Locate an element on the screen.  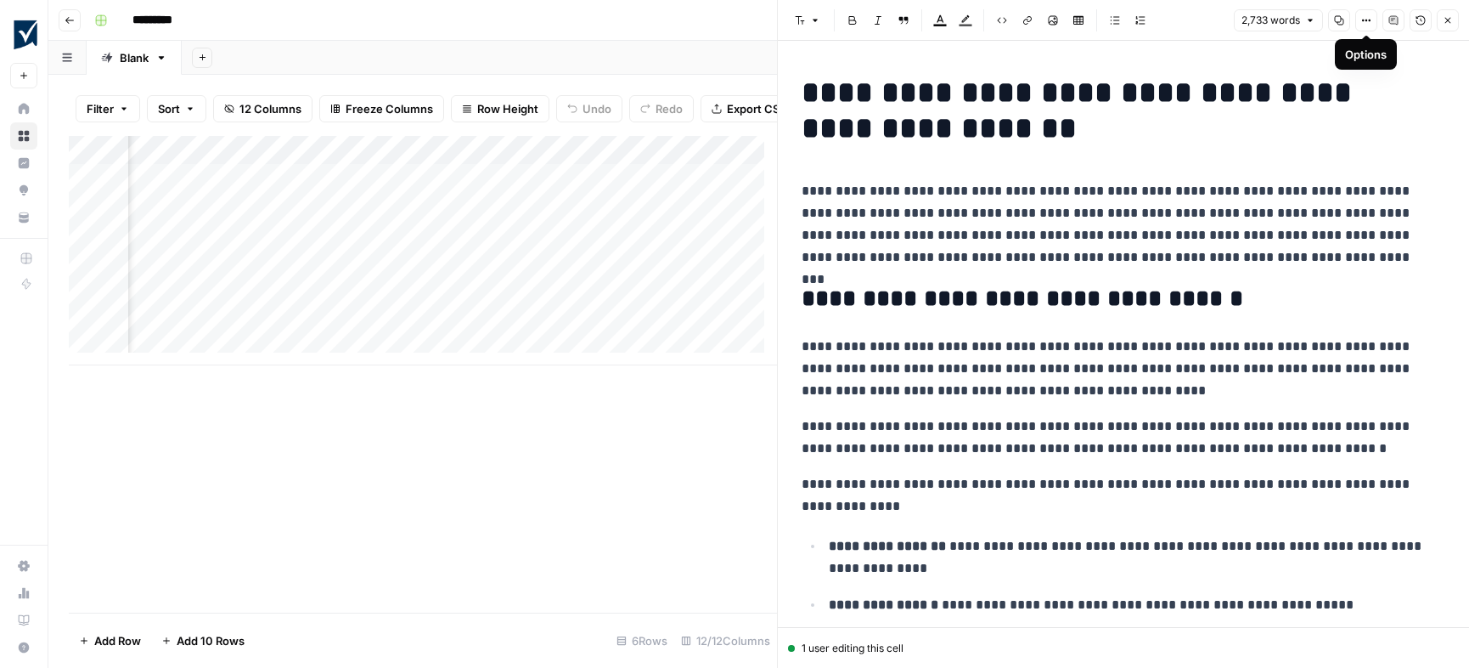
a: Home is located at coordinates (24, 109).